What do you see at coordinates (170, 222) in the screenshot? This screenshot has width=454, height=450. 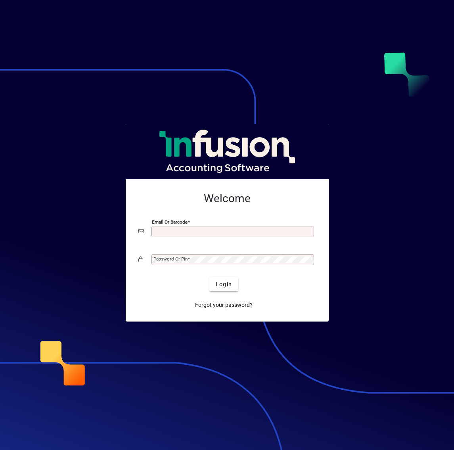 I see `mat-label: Email or Barcode` at bounding box center [170, 222].